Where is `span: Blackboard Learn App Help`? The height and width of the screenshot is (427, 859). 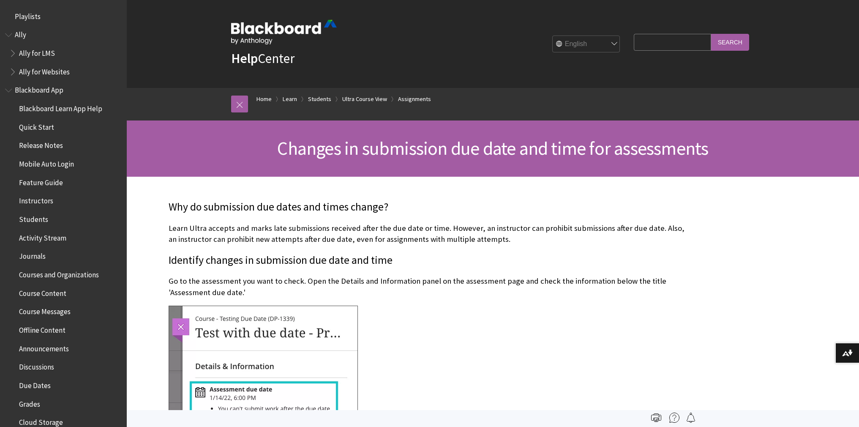 span: Blackboard Learn App Help is located at coordinates (60, 107).